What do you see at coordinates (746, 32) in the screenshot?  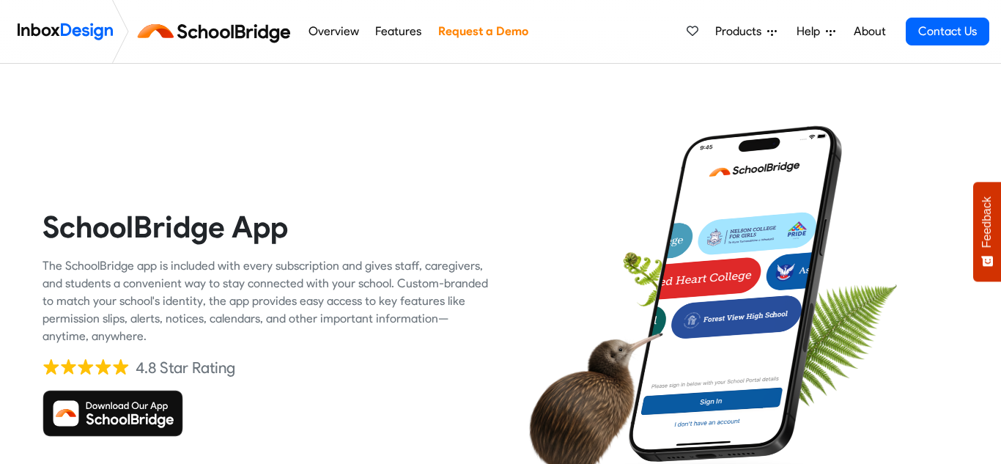 I see `a: Products` at bounding box center [746, 32].